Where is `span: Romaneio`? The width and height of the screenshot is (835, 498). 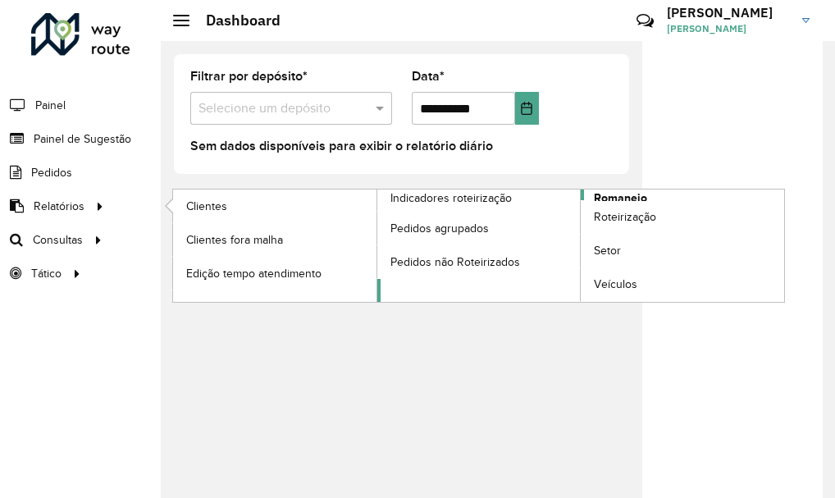 span: Romaneio is located at coordinates (620, 198).